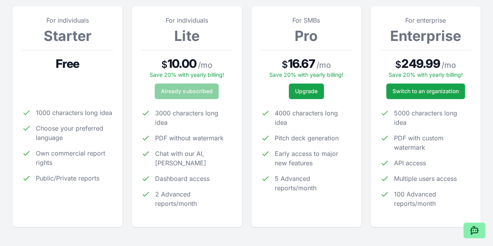 The width and height of the screenshot is (493, 246). Describe the element at coordinates (425, 20) in the screenshot. I see `p: For enterprise` at that location.